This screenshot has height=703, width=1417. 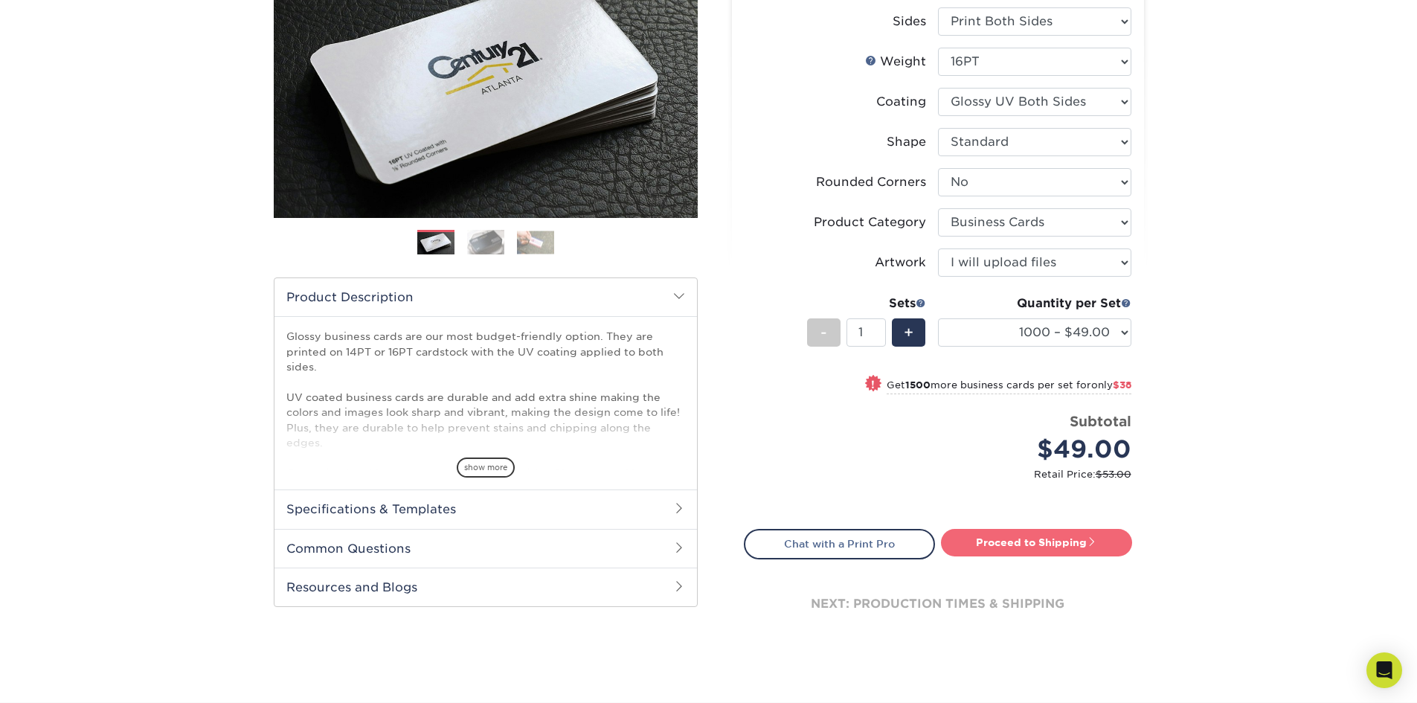 I want to click on img: Business Cards 03, so click(x=535, y=242).